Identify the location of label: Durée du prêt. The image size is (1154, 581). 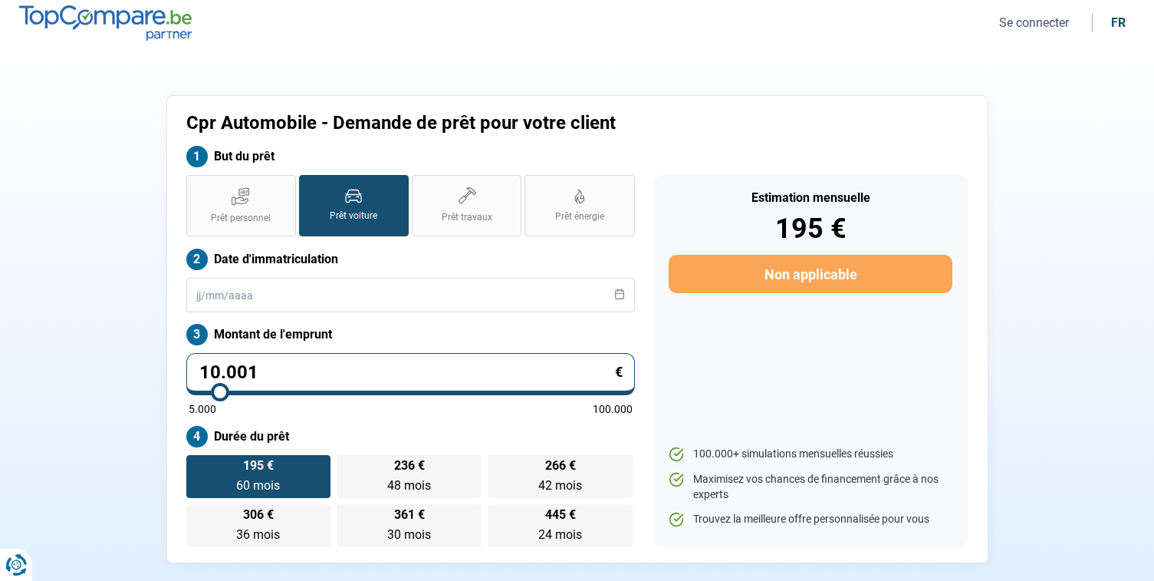
(410, 436).